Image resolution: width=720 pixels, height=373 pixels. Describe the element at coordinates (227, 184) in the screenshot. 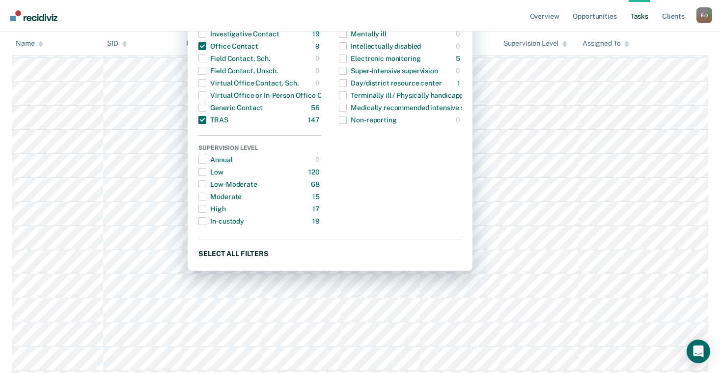

I see `div: Low-Moderate` at that location.